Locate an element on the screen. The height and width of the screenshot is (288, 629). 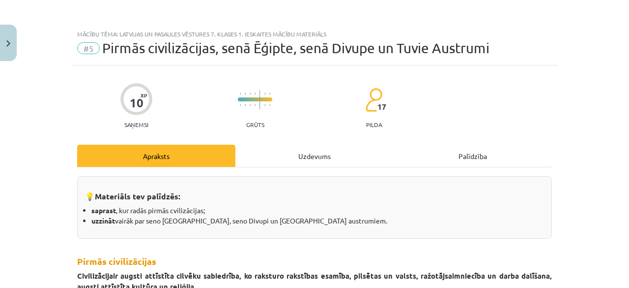
img: students-c634bb4e5e11cddfef0936a35e636f08e4e9abd3cc4e673bd6f9a4125e45ecb1.svg is located at coordinates (374, 100).